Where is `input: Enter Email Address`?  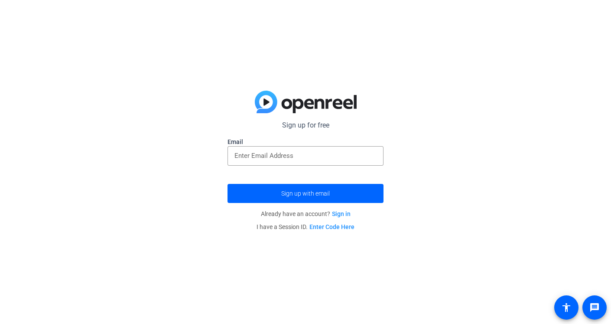
input: Enter Email Address is located at coordinates (306, 156).